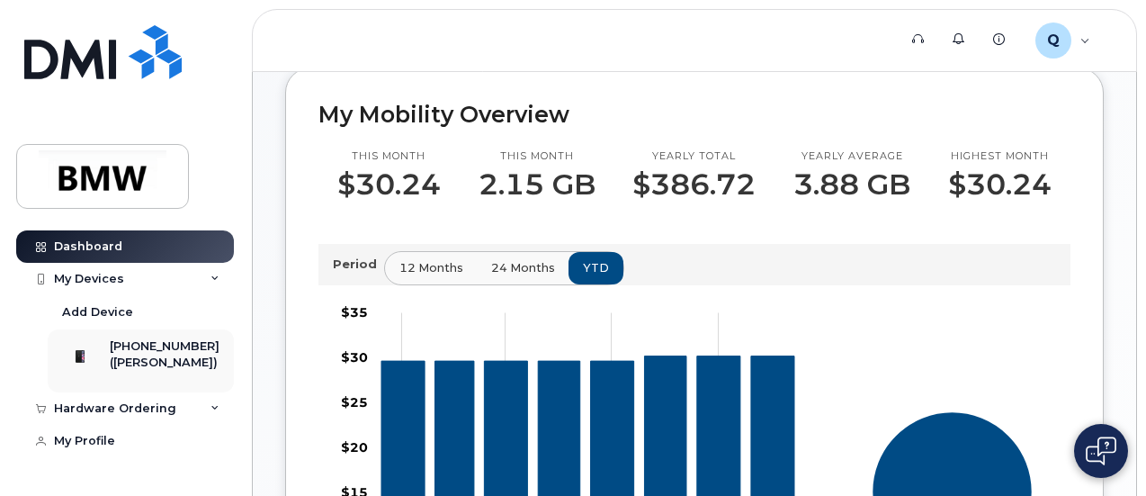  I want to click on p: Period, so click(358, 264).